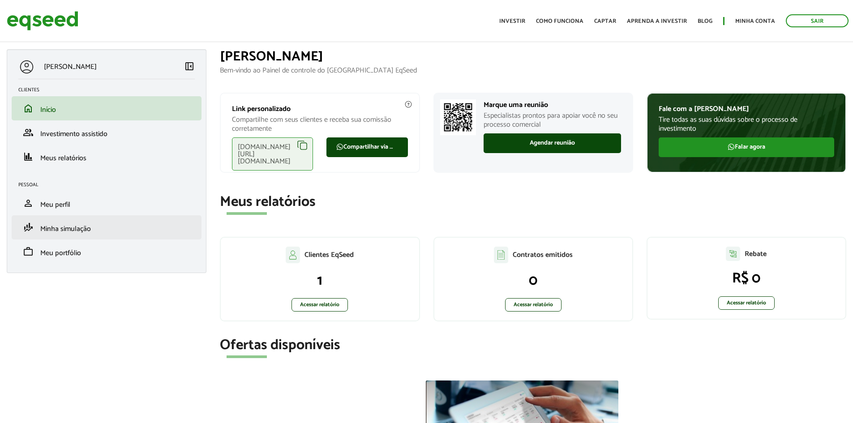  I want to click on a: Falar agora, so click(746, 147).